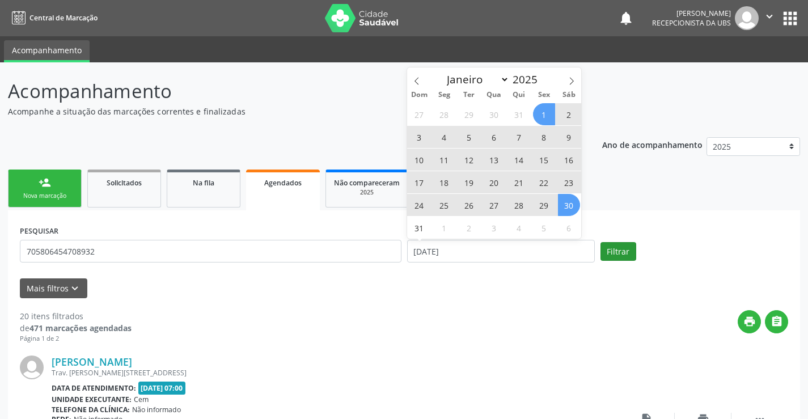 This screenshot has width=808, height=419. Describe the element at coordinates (444, 159) in the screenshot. I see `span: Agosto 11, 2025` at that location.